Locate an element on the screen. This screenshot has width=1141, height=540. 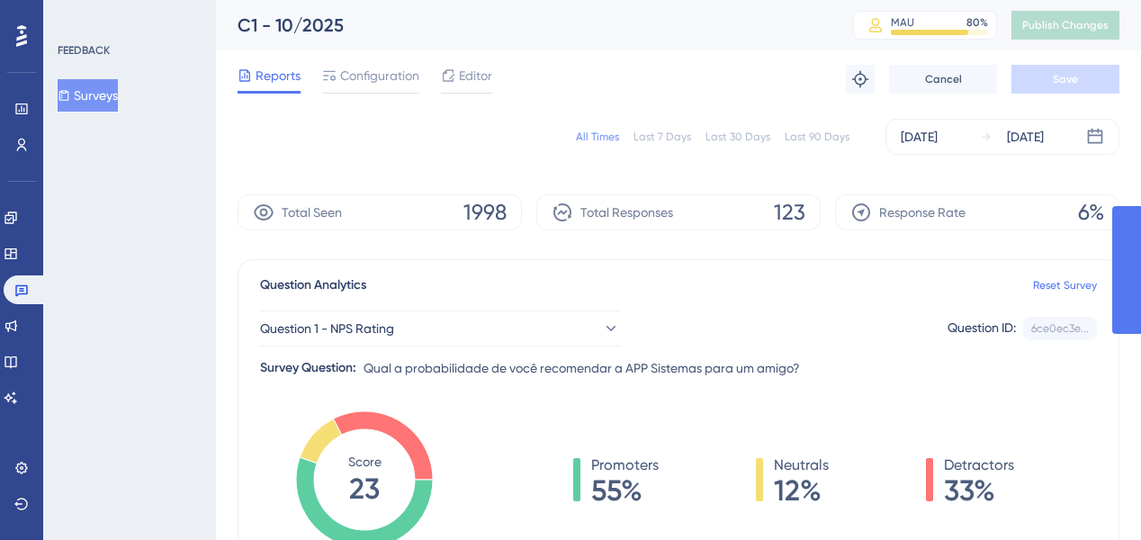
tspan: 23 is located at coordinates (365, 489).